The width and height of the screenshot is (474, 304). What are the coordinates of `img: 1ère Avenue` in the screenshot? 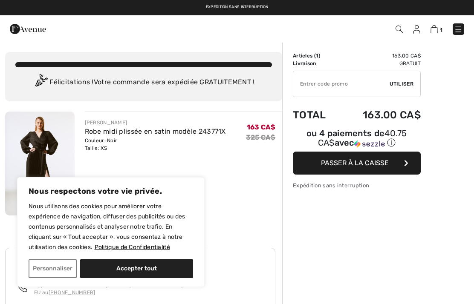 It's located at (28, 29).